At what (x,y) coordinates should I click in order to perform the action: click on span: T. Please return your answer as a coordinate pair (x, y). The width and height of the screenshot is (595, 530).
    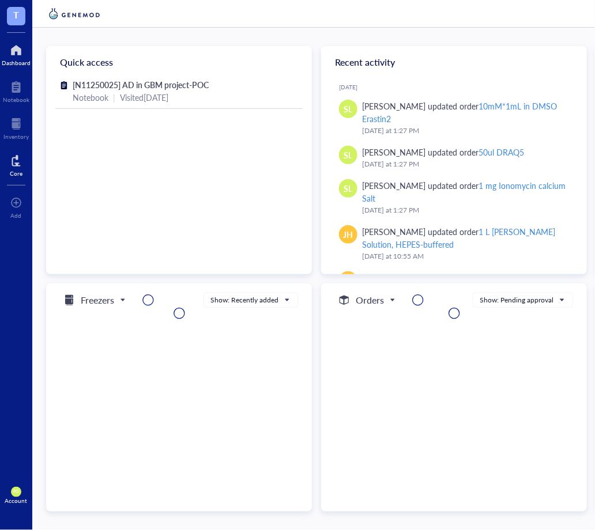
    Looking at the image, I should click on (16, 14).